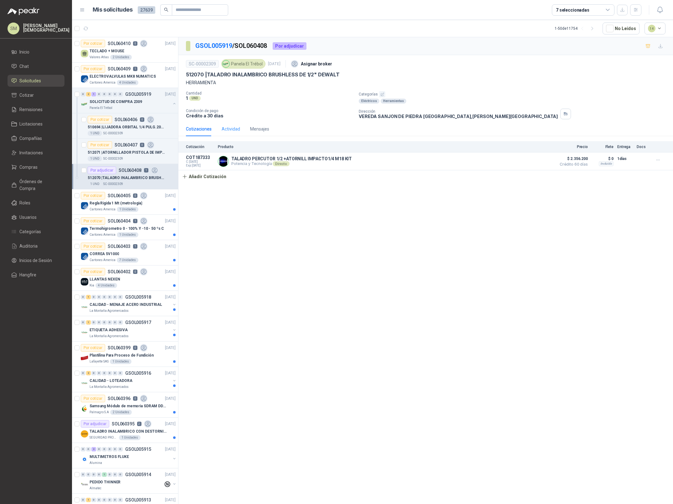  Describe the element at coordinates (113, 184) in the screenshot. I see `p: SC-00002309` at that location.